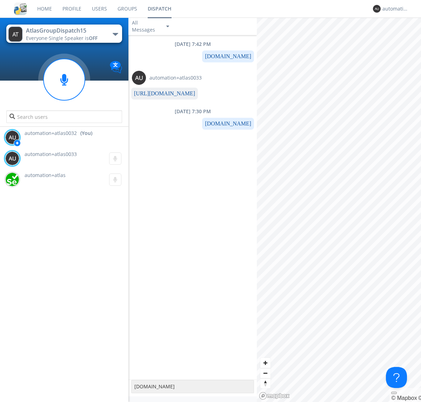 This screenshot has width=421, height=402. Describe the element at coordinates (12, 180) in the screenshot. I see `img: d2d01cd9b4174d08988066c6d424eccd` at that location.